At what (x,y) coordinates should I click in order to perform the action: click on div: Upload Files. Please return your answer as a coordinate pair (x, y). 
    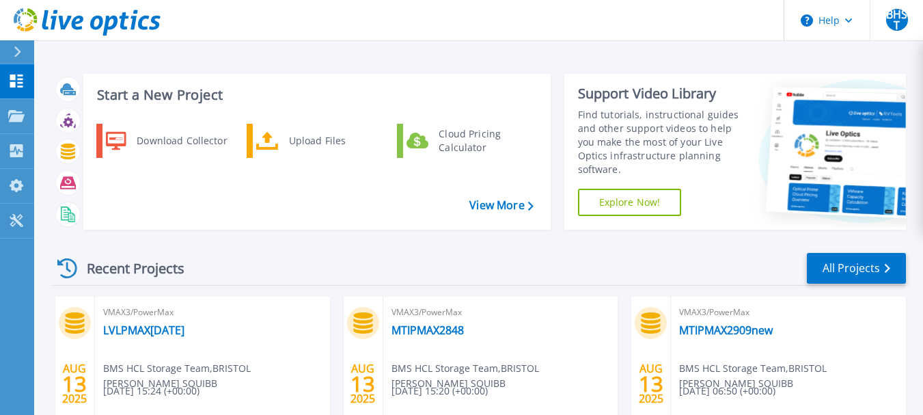
    Looking at the image, I should click on (333, 141).